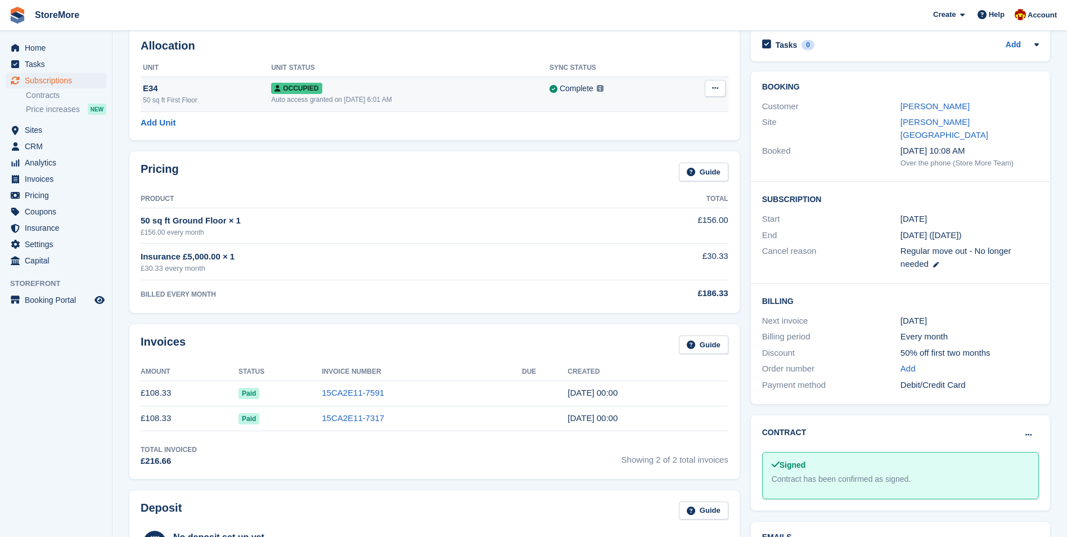 This screenshot has width=1067, height=537. Describe the element at coordinates (900, 300) in the screenshot. I see `h2: Billing` at that location.